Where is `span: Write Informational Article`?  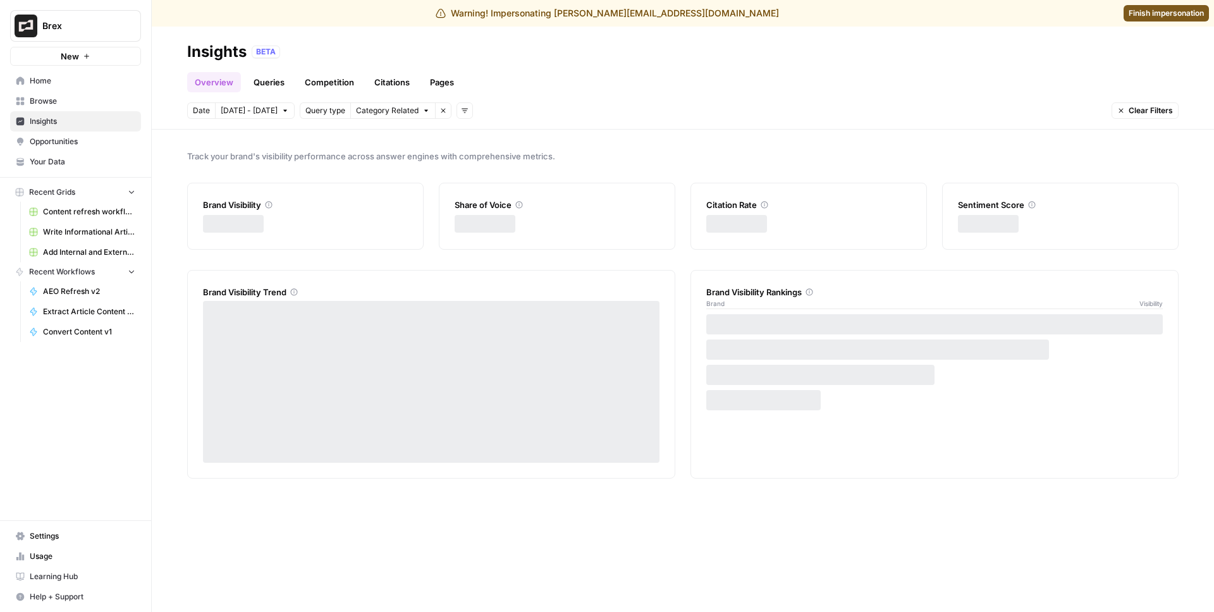 span: Write Informational Article is located at coordinates (89, 232).